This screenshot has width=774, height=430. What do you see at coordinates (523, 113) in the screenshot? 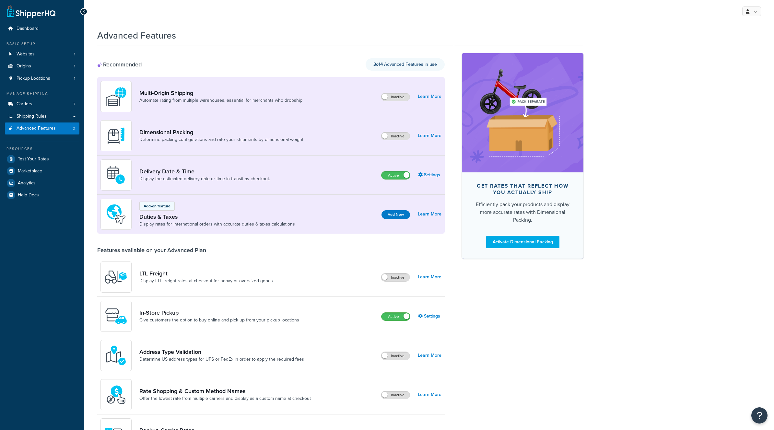
I see `img: feature-image-dim-d40ad3071a2b3c8e08177464837368e35600d3c5e73b18a22c1e4bb210dc32ac.png` at bounding box center [523, 113].